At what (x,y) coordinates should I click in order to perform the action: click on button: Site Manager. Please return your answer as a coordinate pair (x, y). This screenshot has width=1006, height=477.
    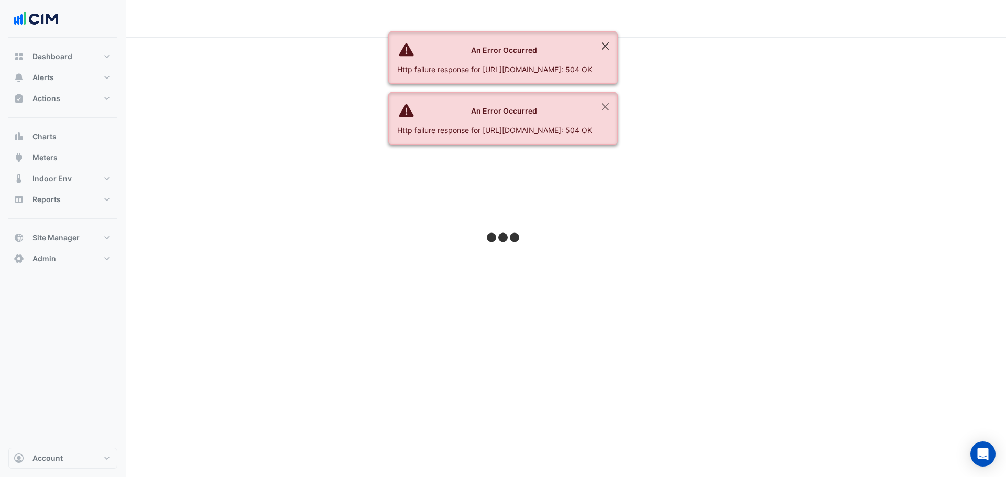
    Looking at the image, I should click on (63, 238).